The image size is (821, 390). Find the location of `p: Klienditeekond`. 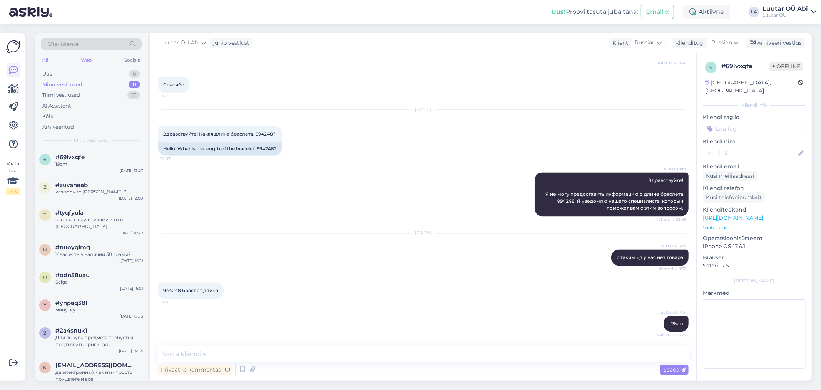

p: Klienditeekond is located at coordinates (754, 209).